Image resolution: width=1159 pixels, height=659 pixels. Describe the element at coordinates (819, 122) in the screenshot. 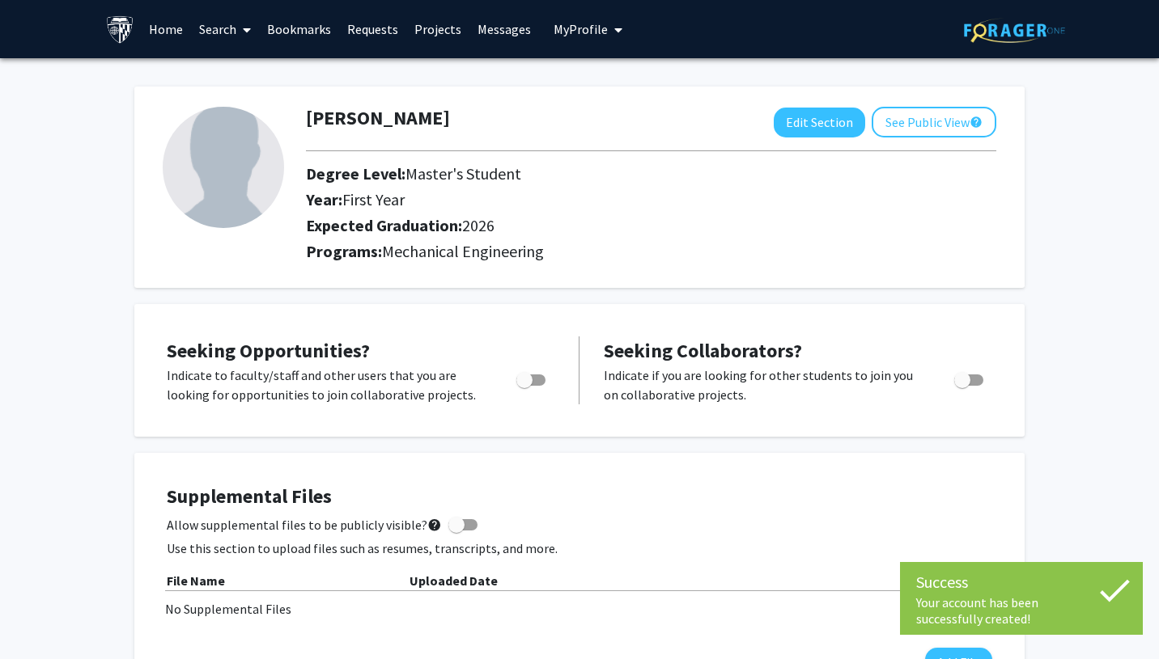

I see `button: Edit Section` at that location.